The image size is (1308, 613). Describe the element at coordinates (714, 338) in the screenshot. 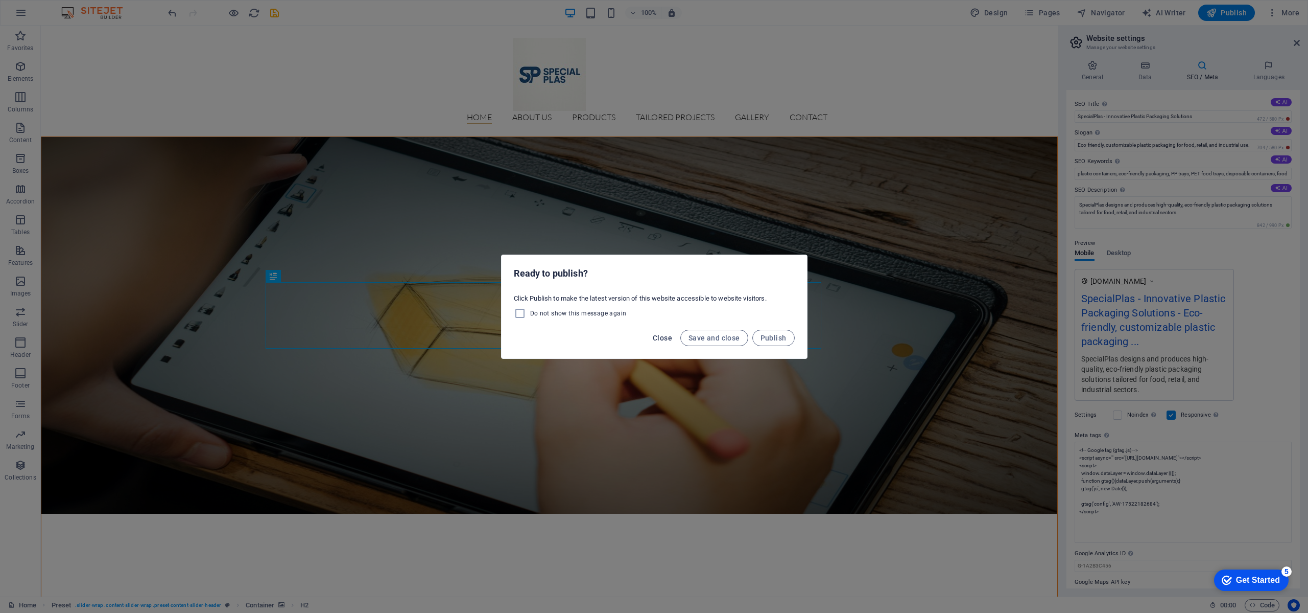

I see `span: Save and close` at that location.